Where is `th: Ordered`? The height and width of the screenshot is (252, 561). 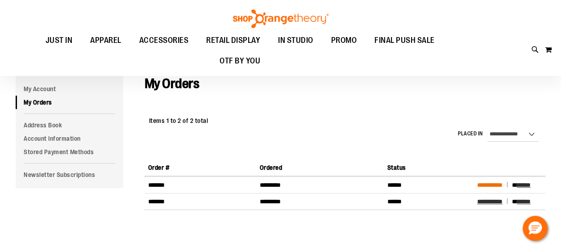
th: Ordered is located at coordinates (320, 167).